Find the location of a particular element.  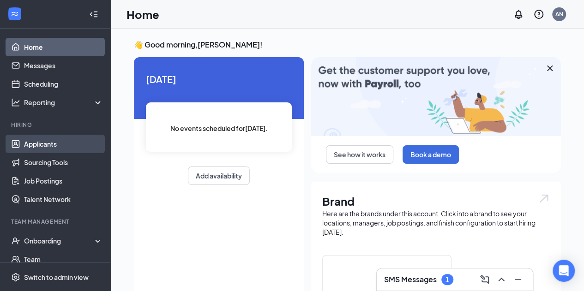

button: Book a demo is located at coordinates (430, 155).